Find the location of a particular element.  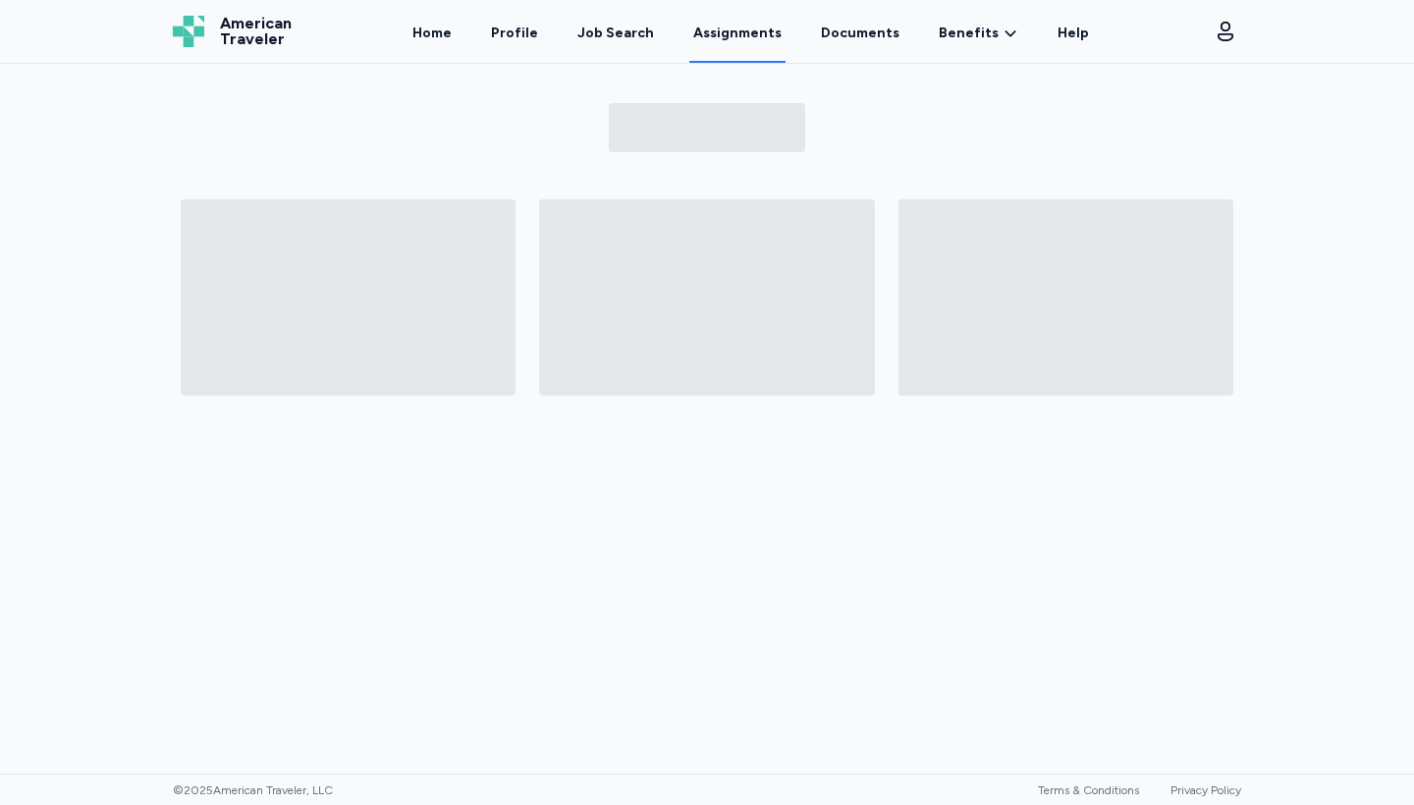

span: American Traveler is located at coordinates (255, 31).